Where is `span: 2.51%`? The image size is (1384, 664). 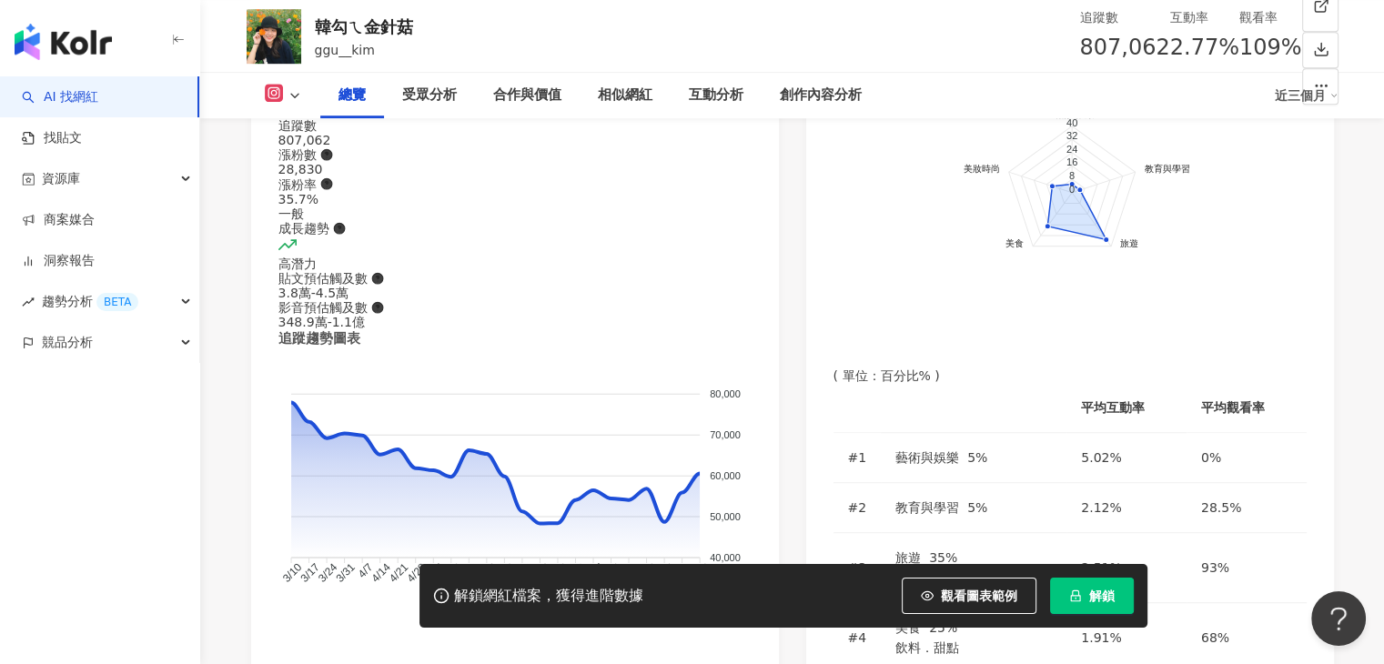 span: 2.51% is located at coordinates (1101, 568).